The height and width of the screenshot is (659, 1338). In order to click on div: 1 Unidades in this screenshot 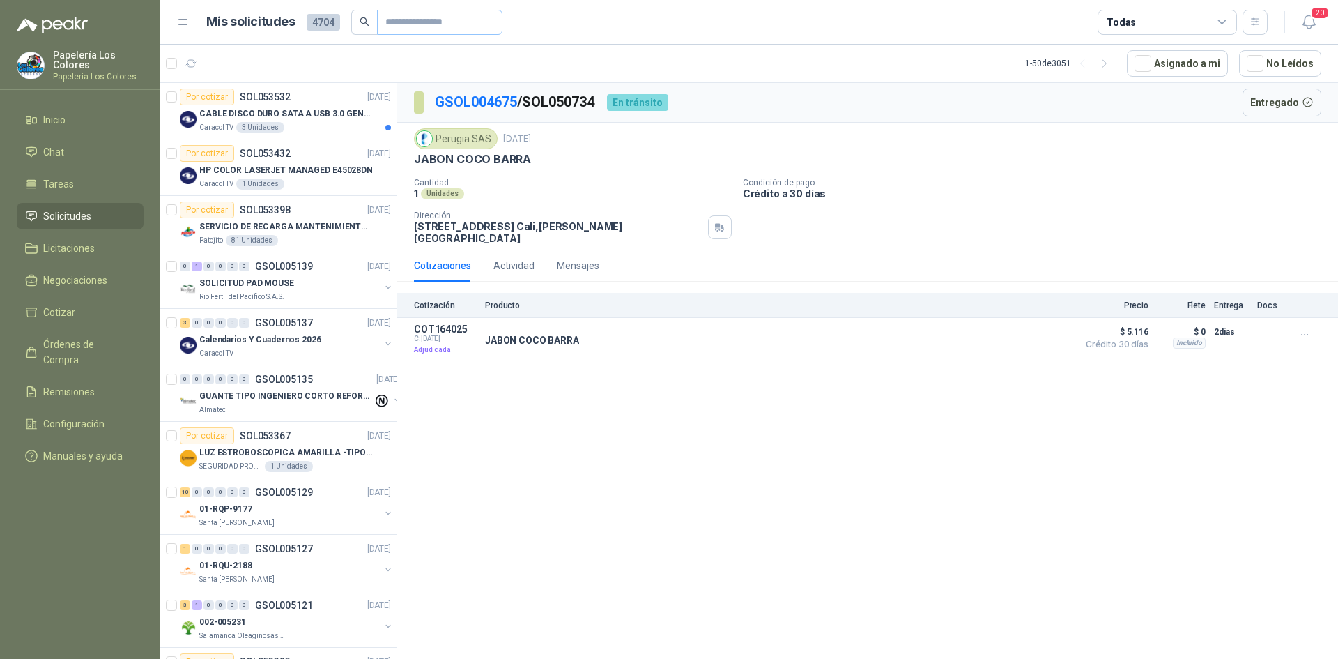, I will do `click(260, 184)`.